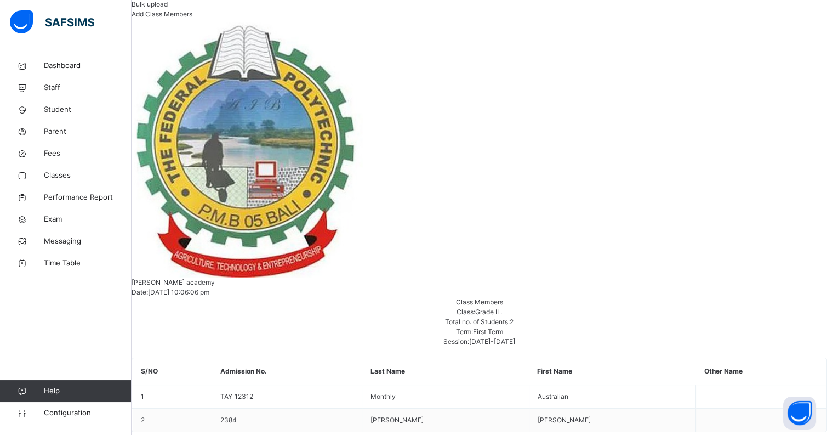 This screenshot has height=435, width=827. What do you see at coordinates (466, 311) in the screenshot?
I see `span: Class:` at bounding box center [466, 311].